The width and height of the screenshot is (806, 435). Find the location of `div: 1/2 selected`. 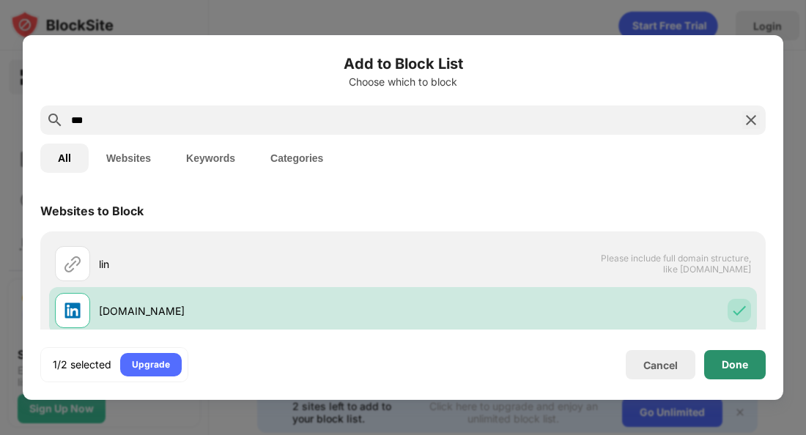

div: 1/2 selected is located at coordinates (82, 365).